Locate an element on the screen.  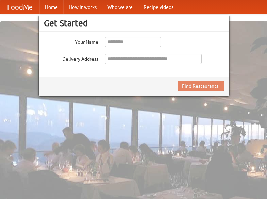
a: Home is located at coordinates (51, 7).